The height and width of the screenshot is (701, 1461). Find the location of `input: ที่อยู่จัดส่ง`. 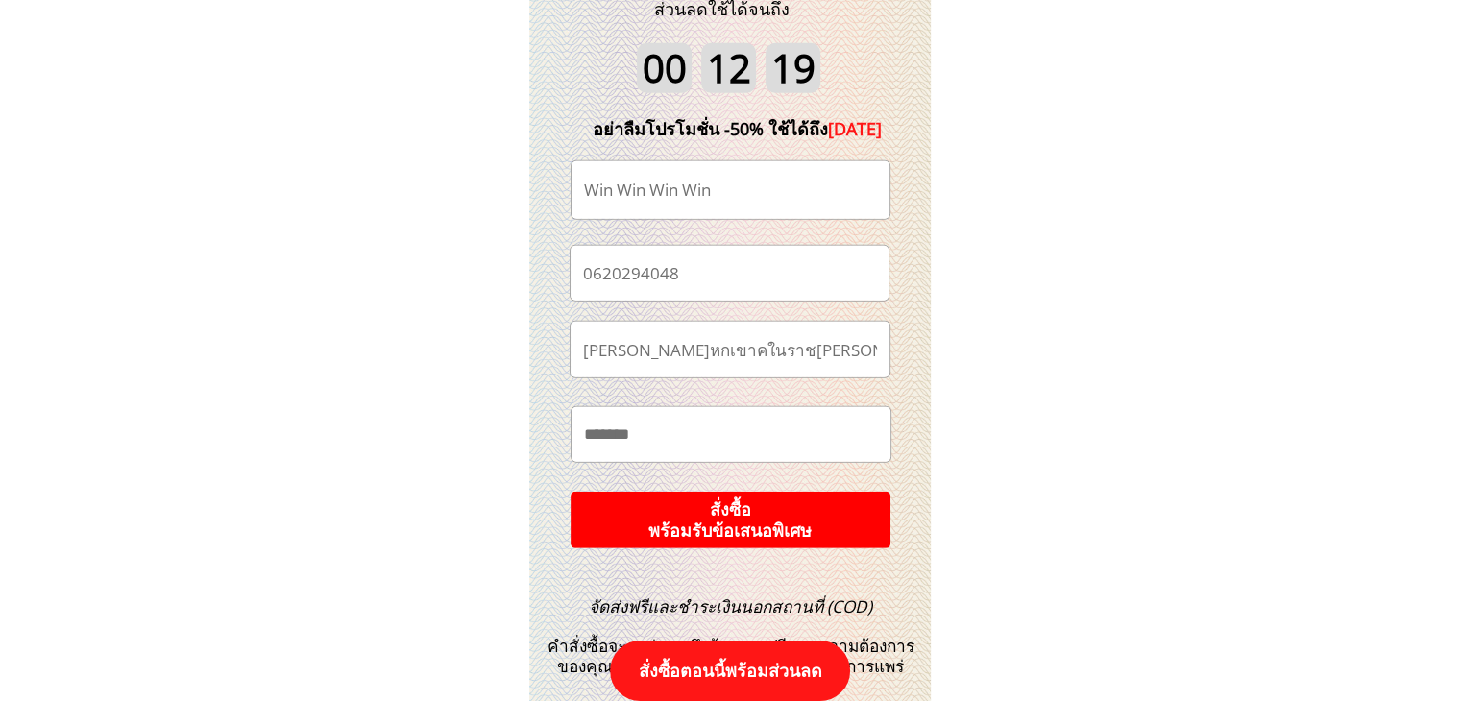

input: ที่อยู่จัดส่ง is located at coordinates (730, 350).